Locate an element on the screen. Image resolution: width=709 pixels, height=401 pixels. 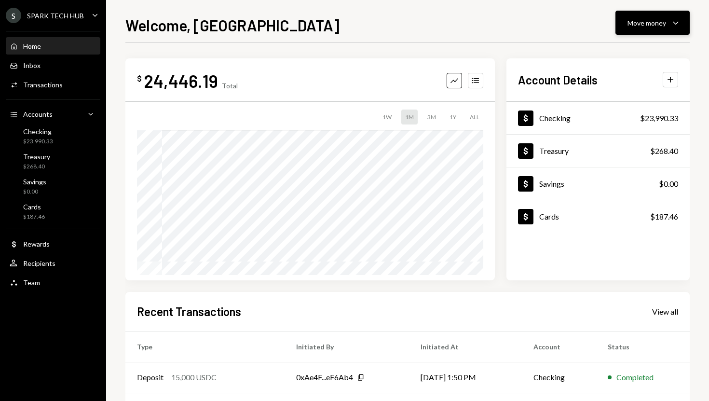
th: Status is located at coordinates (643, 346).